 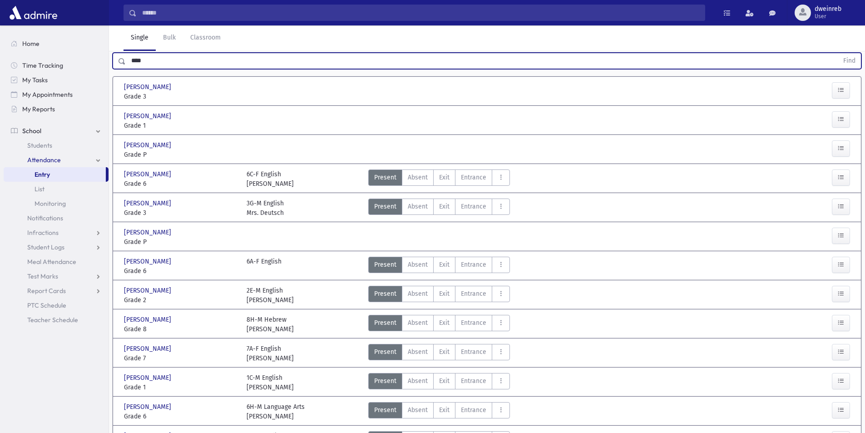 I want to click on span: Grade 2, so click(x=181, y=300).